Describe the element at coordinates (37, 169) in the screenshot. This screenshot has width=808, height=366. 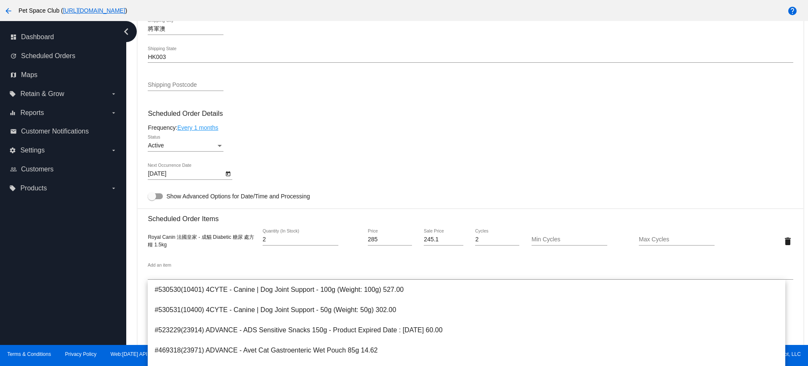
I see `span: Customers` at that location.